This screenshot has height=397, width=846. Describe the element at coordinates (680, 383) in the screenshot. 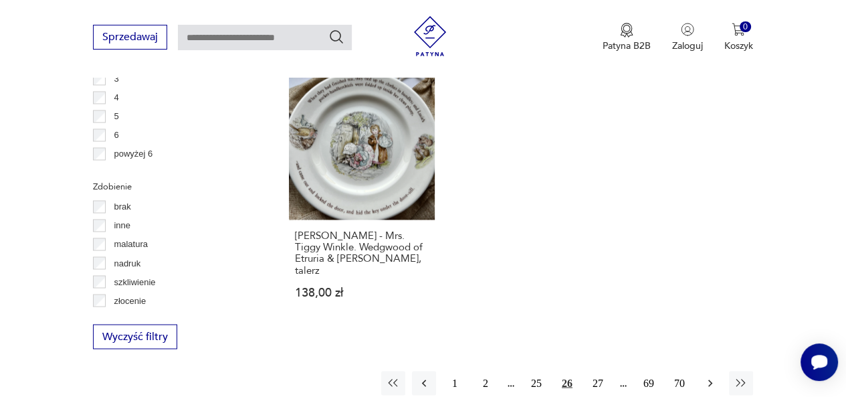

I see `button: 70` at that location.